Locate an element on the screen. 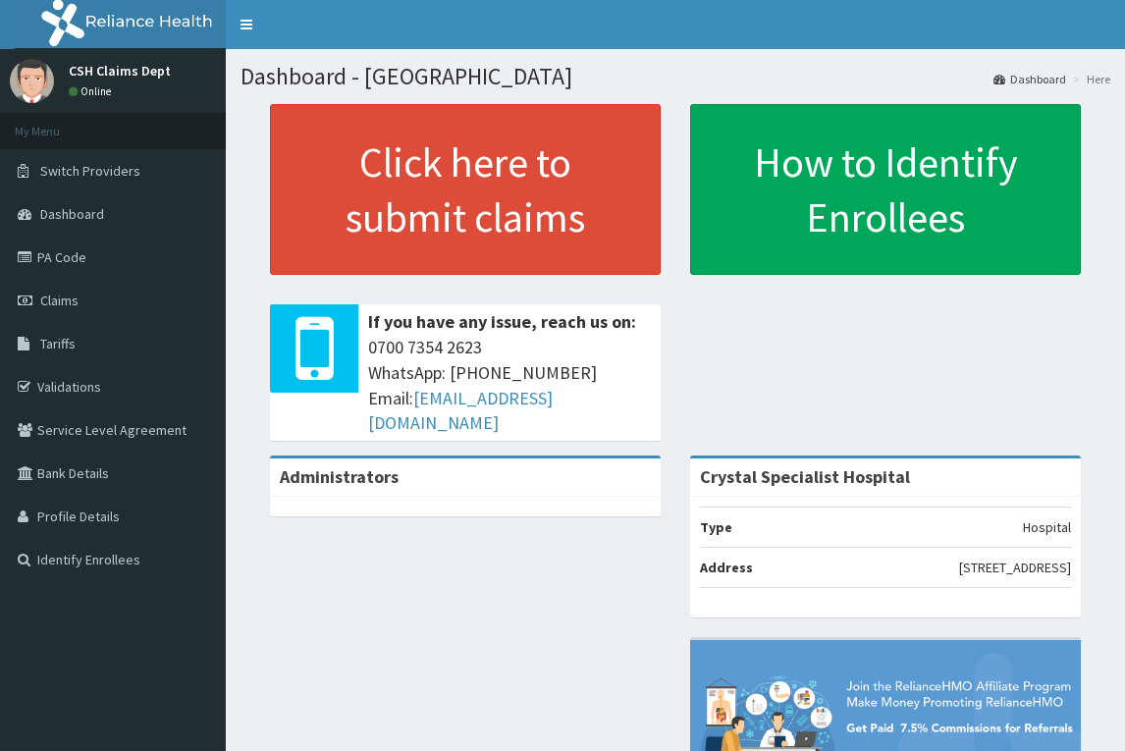  b: Address is located at coordinates (727, 568).